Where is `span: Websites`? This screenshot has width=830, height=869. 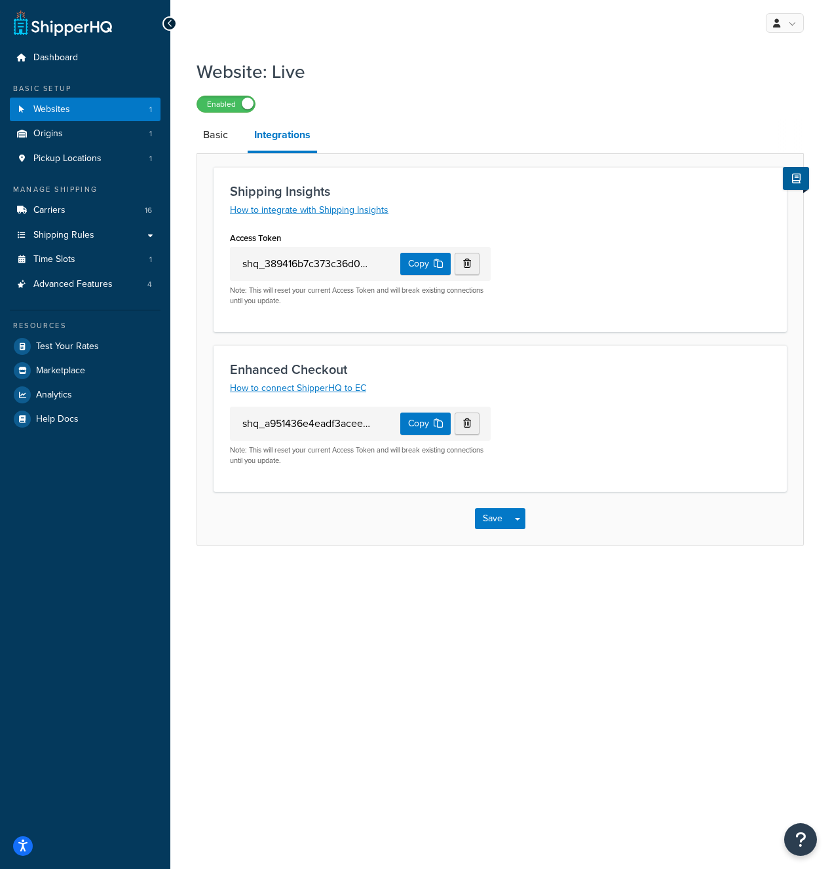
span: Websites is located at coordinates (52, 109).